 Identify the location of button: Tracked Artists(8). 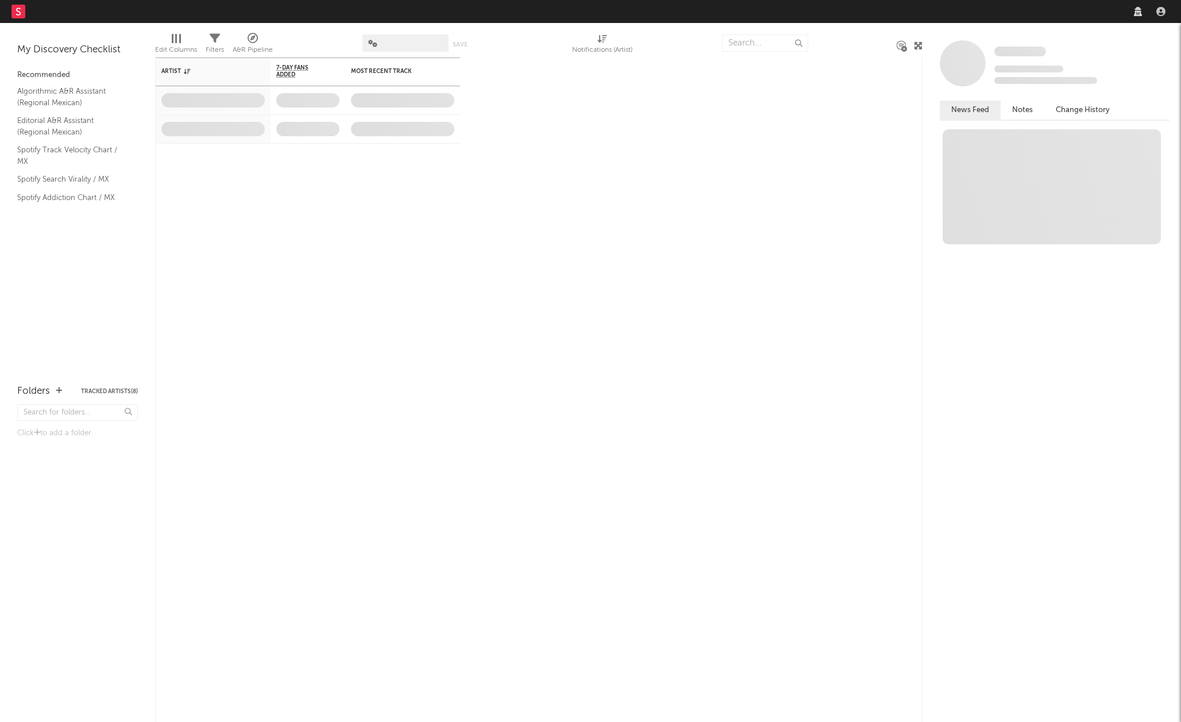
(109, 391).